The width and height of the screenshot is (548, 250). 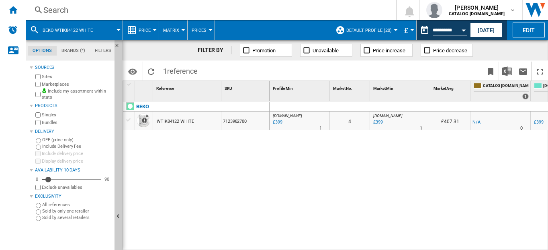 I want to click on span: Default profile (20), so click(x=369, y=30).